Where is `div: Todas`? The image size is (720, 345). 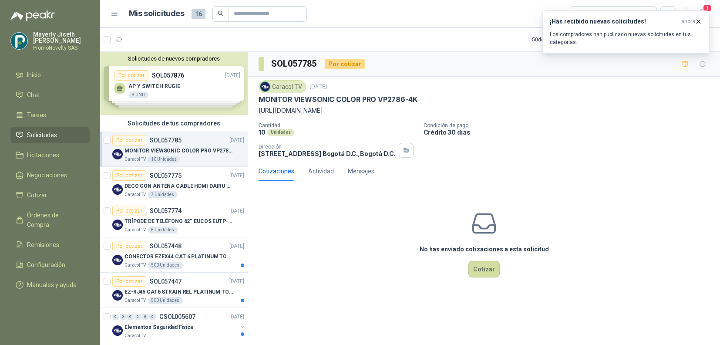 div: Todas is located at coordinates (585, 14).